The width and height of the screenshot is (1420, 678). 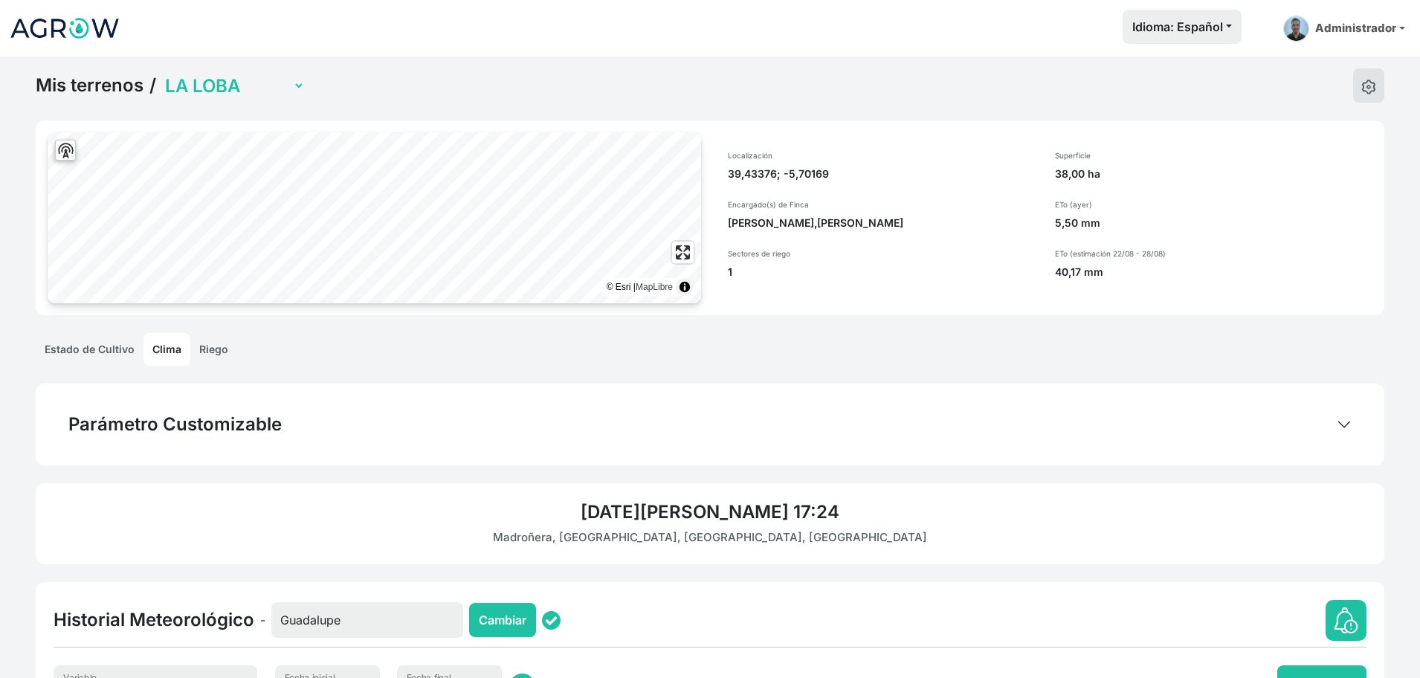 What do you see at coordinates (1214, 272) in the screenshot?
I see `p: 40,17 mm` at bounding box center [1214, 272].